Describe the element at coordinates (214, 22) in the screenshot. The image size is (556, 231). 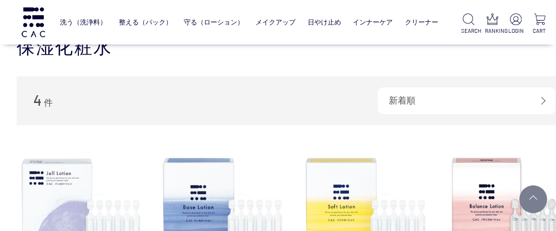
I see `a: 守る（ローション）` at that location.